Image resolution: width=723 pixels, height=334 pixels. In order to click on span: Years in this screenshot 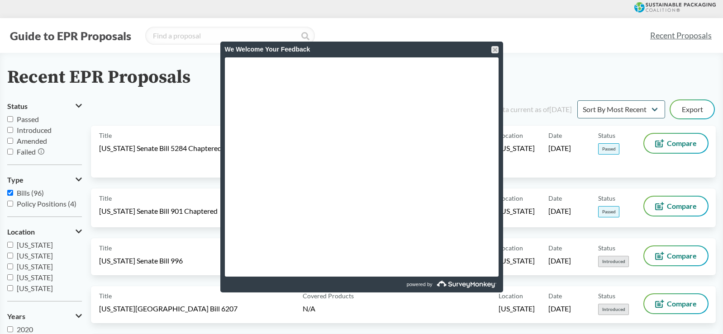, I will do `click(16, 317)`.